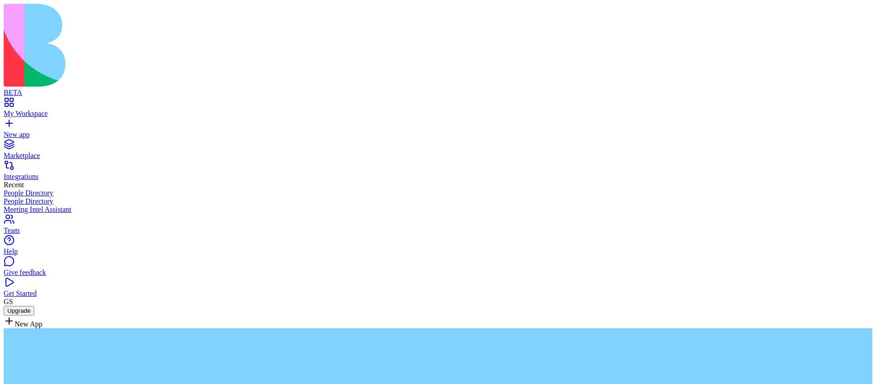  I want to click on div: Team, so click(438, 231).